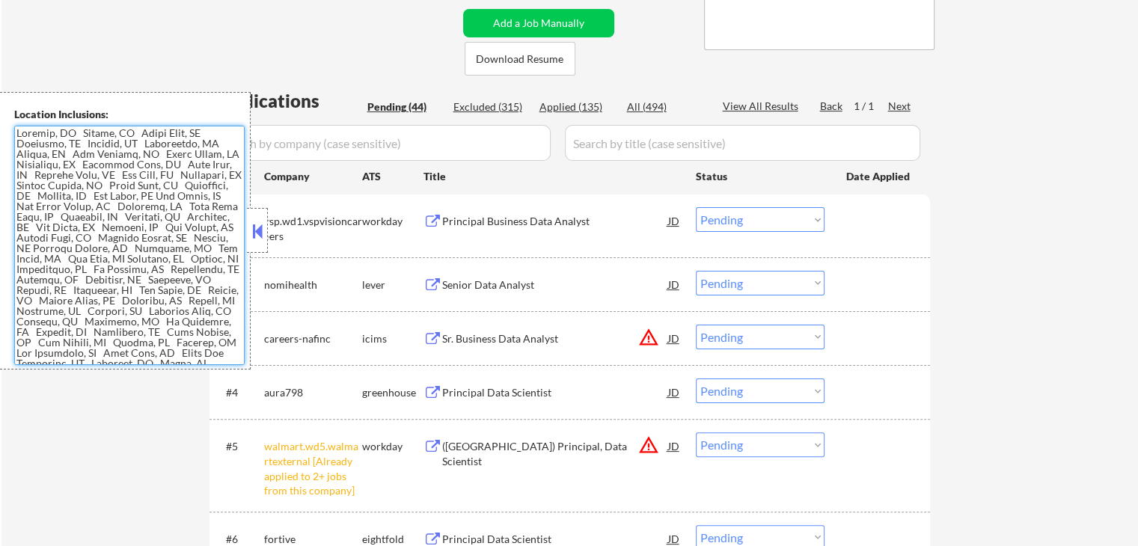 The height and width of the screenshot is (546, 1138). What do you see at coordinates (552, 177) in the screenshot?
I see `div: Title` at bounding box center [552, 177].